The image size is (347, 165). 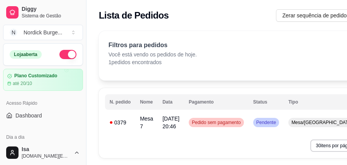 What do you see at coordinates (43, 12) in the screenshot?
I see `a: DiggySistema de Gestão` at bounding box center [43, 12].